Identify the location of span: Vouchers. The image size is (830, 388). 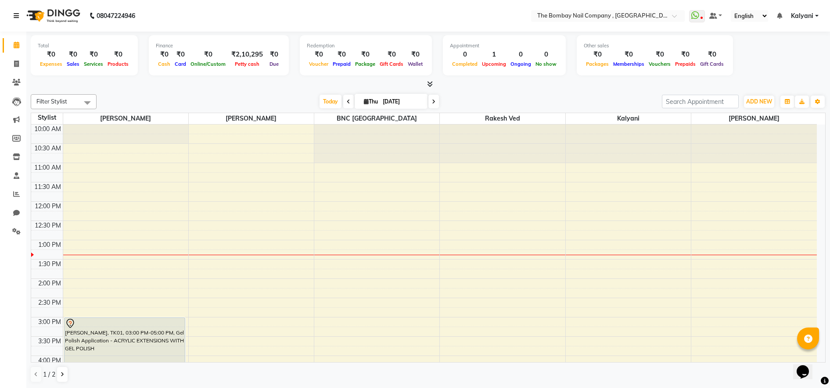
(659, 64).